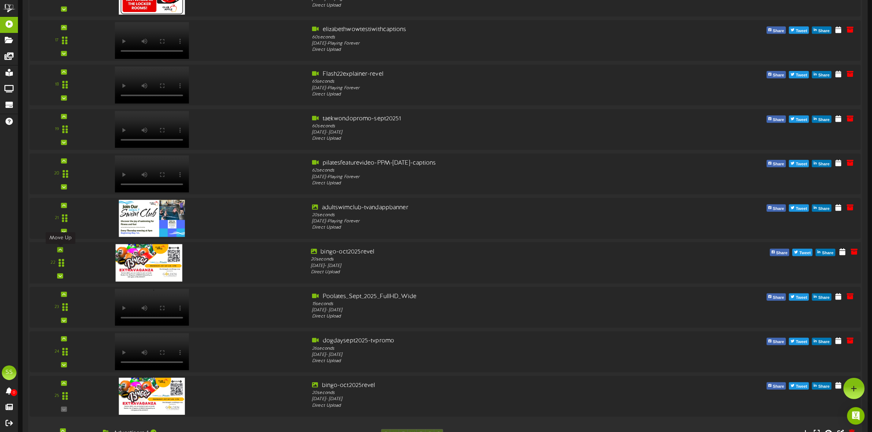 The image size is (872, 432). What do you see at coordinates (480, 74) in the screenshot?
I see `div: Flash22explainer-revel` at bounding box center [480, 74].